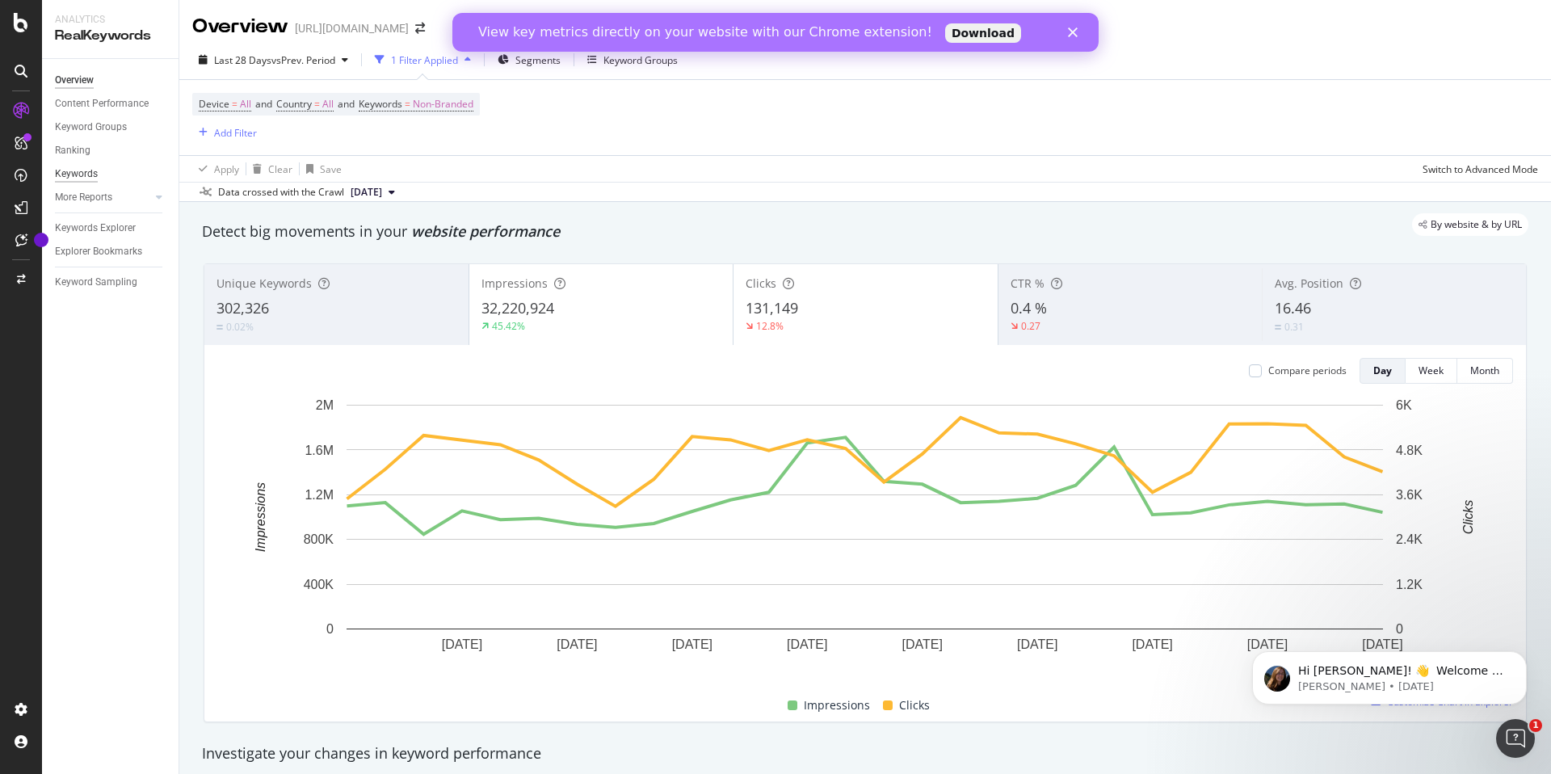 The height and width of the screenshot is (774, 1551). Describe the element at coordinates (95, 228) in the screenshot. I see `div: Keywords Explorer` at that location.